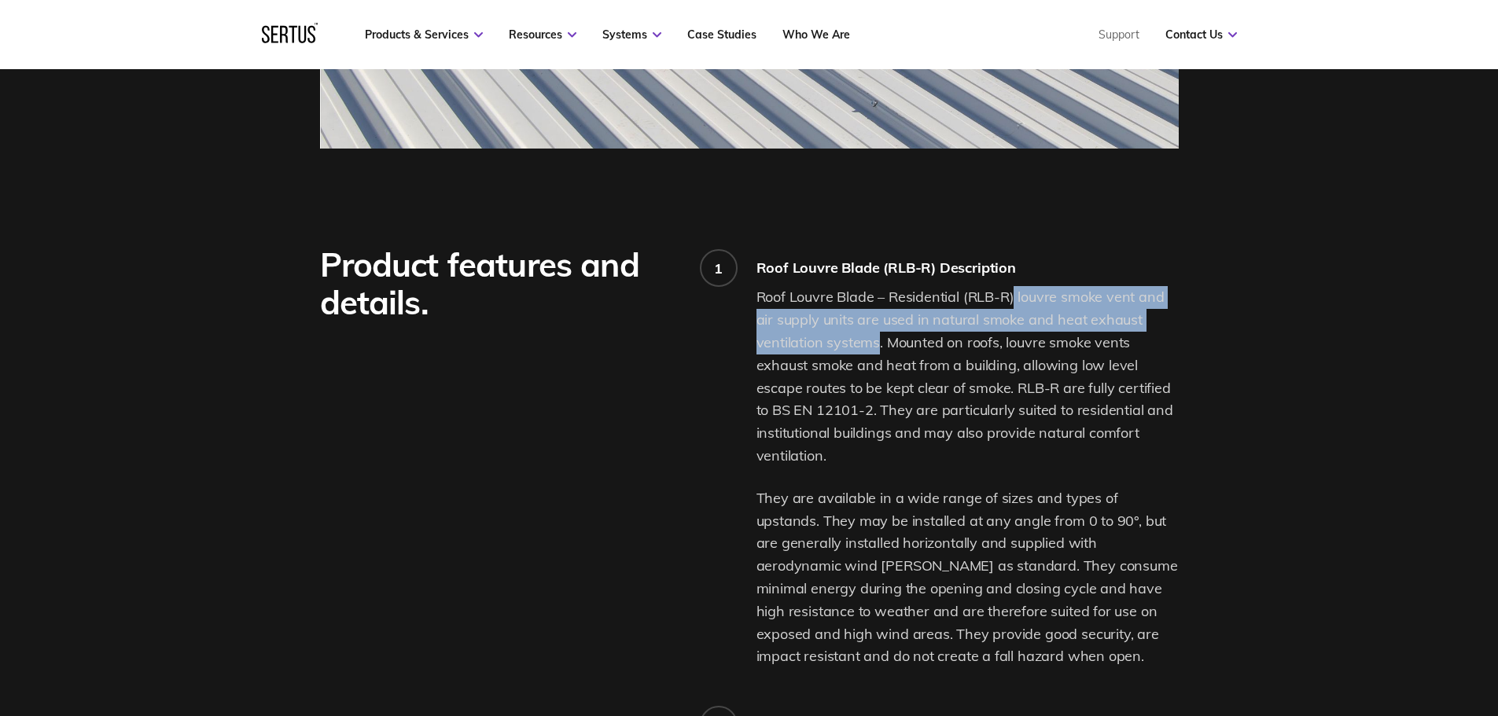 This screenshot has width=1498, height=716. Describe the element at coordinates (631, 35) in the screenshot. I see `a: Systems` at that location.